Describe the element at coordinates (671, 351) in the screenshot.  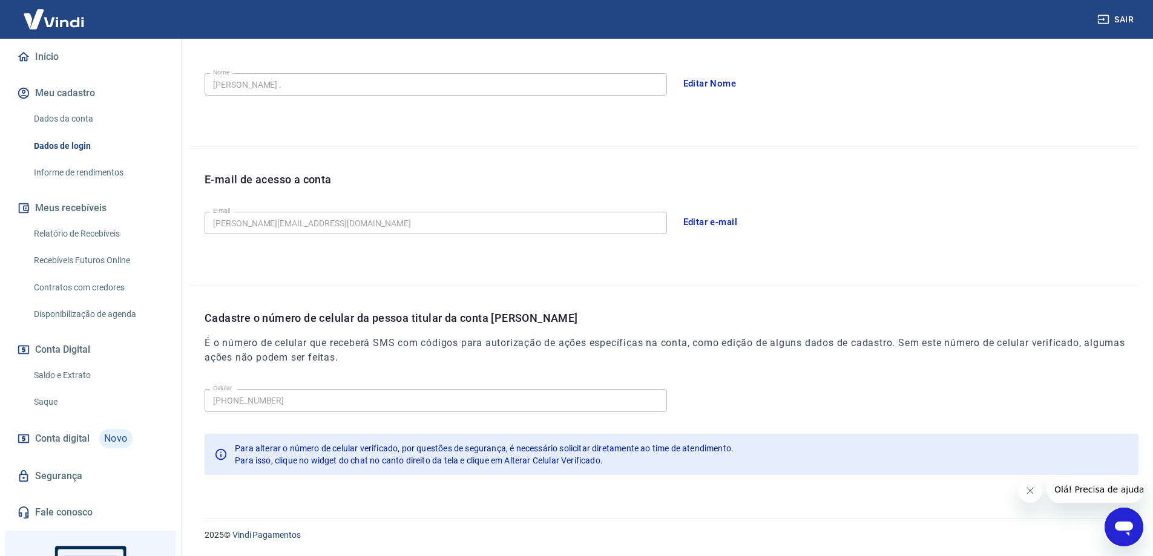
I see `h6: É o número de celular que receberá SMS com códigos para autorização de ações específicas na conta...` at that location.